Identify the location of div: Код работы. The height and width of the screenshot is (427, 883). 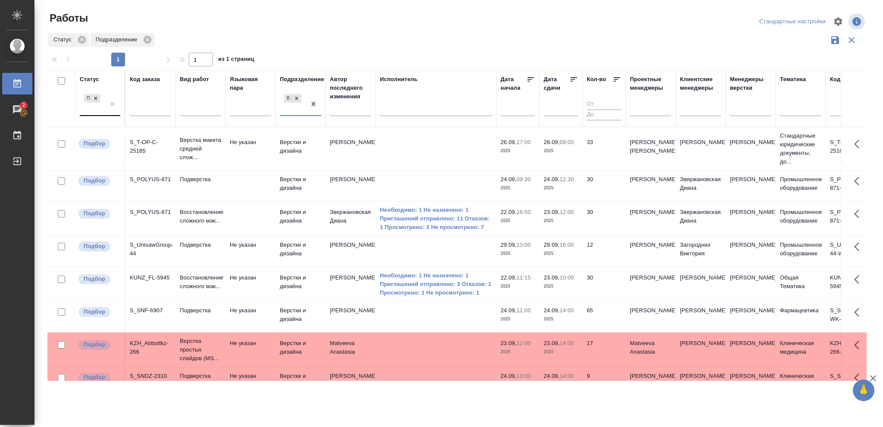
(846, 79).